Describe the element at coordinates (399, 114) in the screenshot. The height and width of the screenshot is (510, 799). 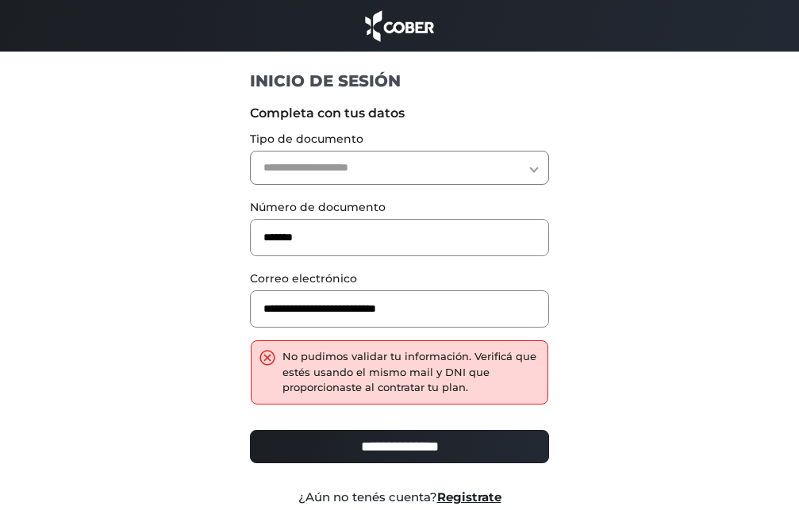
I see `label: Completa con tus datos` at that location.